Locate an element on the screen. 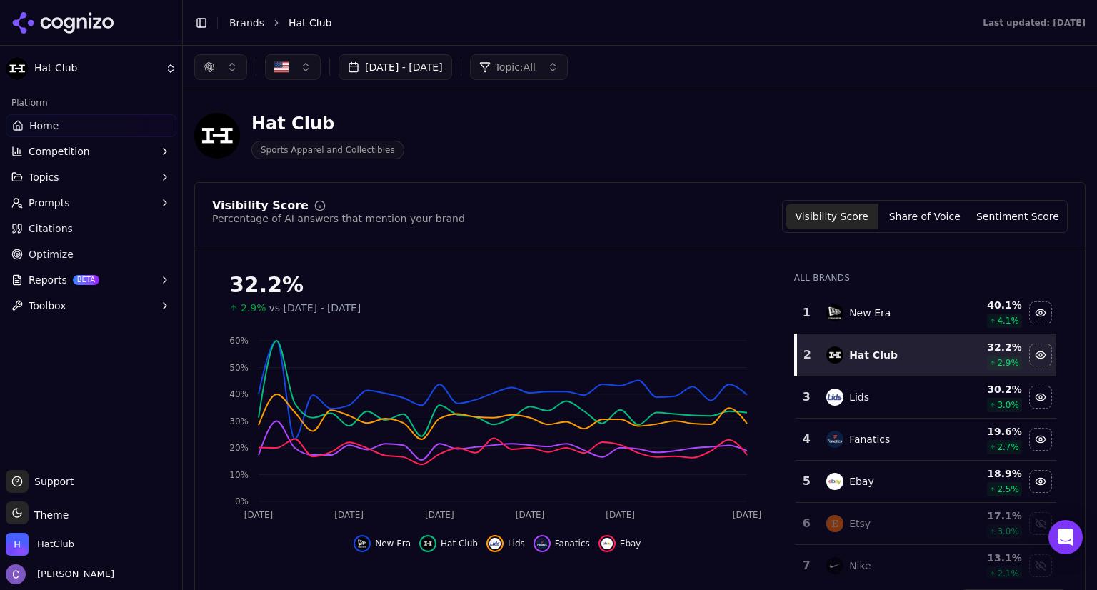  nav: breadcrumb is located at coordinates (592, 23).